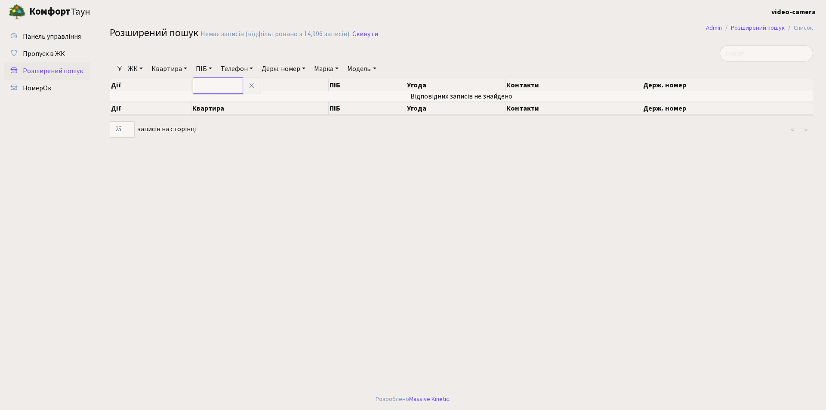 This screenshot has height=410, width=826. Describe the element at coordinates (237, 69) in the screenshot. I see `a: Телефон` at that location.